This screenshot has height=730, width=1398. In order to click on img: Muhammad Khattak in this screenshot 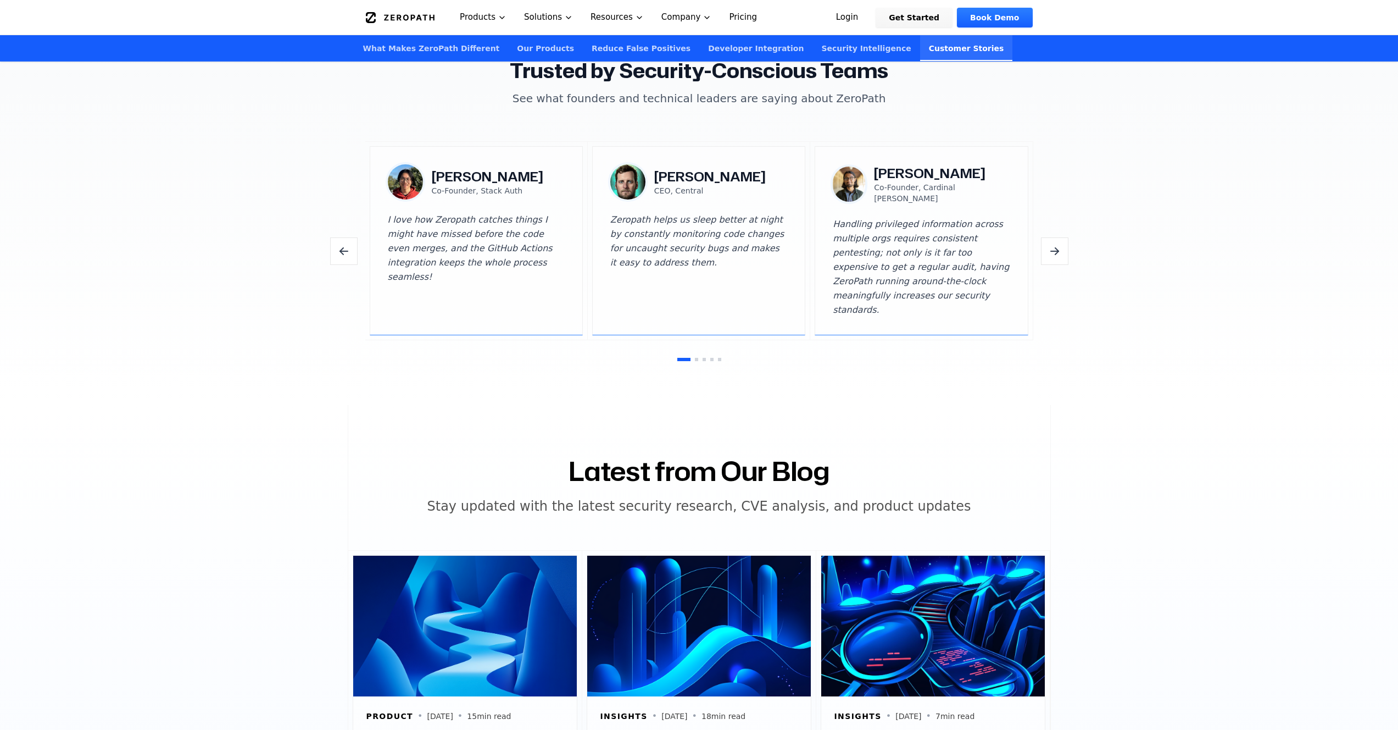, I will do `click(849, 184)`.